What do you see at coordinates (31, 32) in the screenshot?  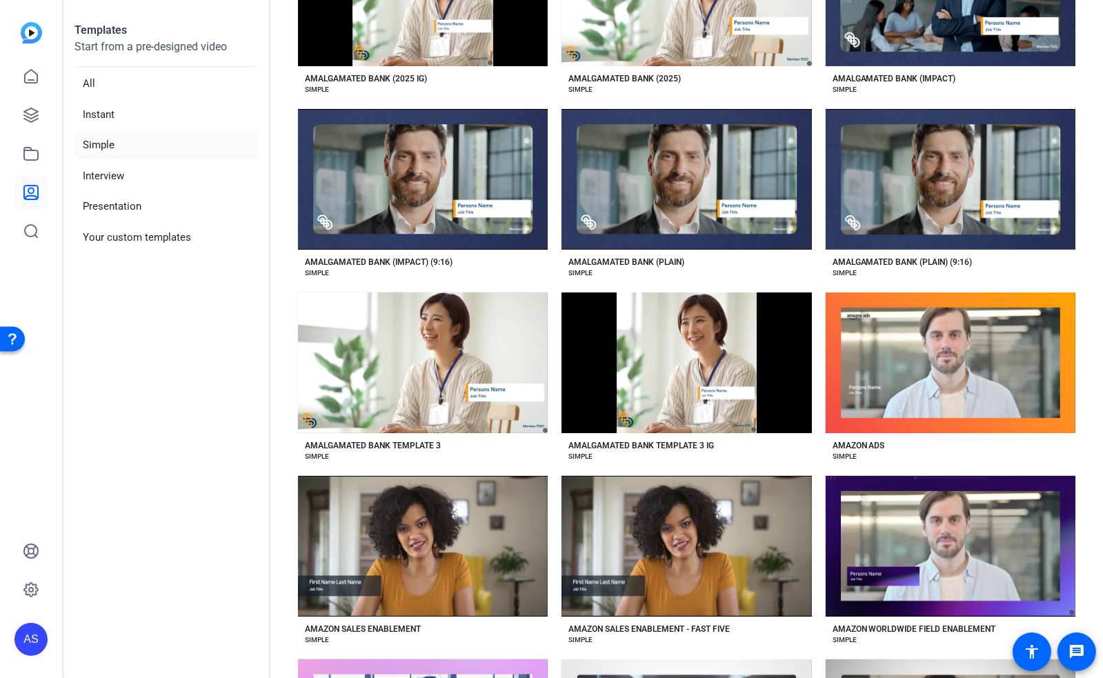 I see `img: blue-gradient.svg` at bounding box center [31, 32].